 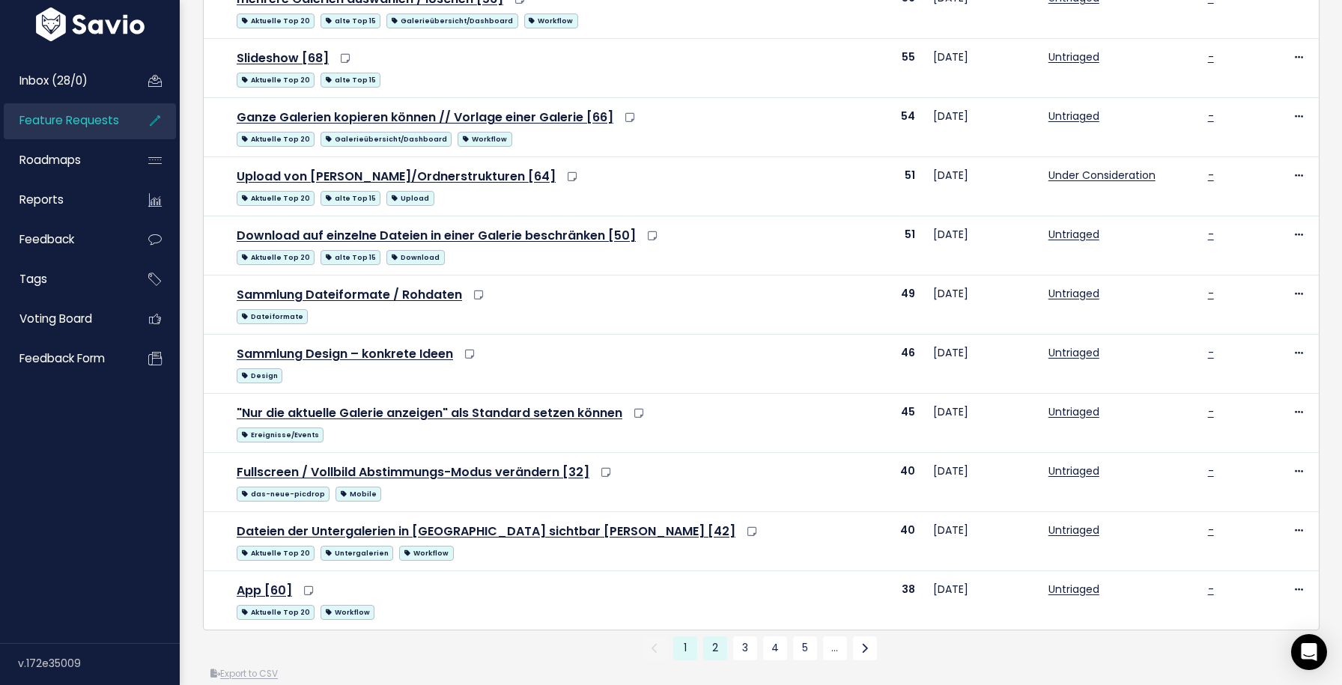 What do you see at coordinates (805, 649) in the screenshot?
I see `a: 5` at bounding box center [805, 649].